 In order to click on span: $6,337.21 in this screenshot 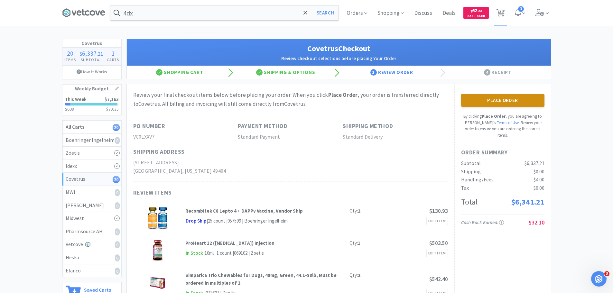, I will do `click(535, 163)`.